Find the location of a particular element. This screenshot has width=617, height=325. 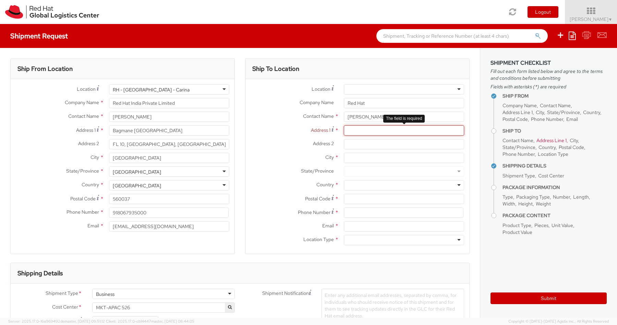

input: Shipment, Tracking or Reference Number (at least 4 chars) is located at coordinates (462, 36).